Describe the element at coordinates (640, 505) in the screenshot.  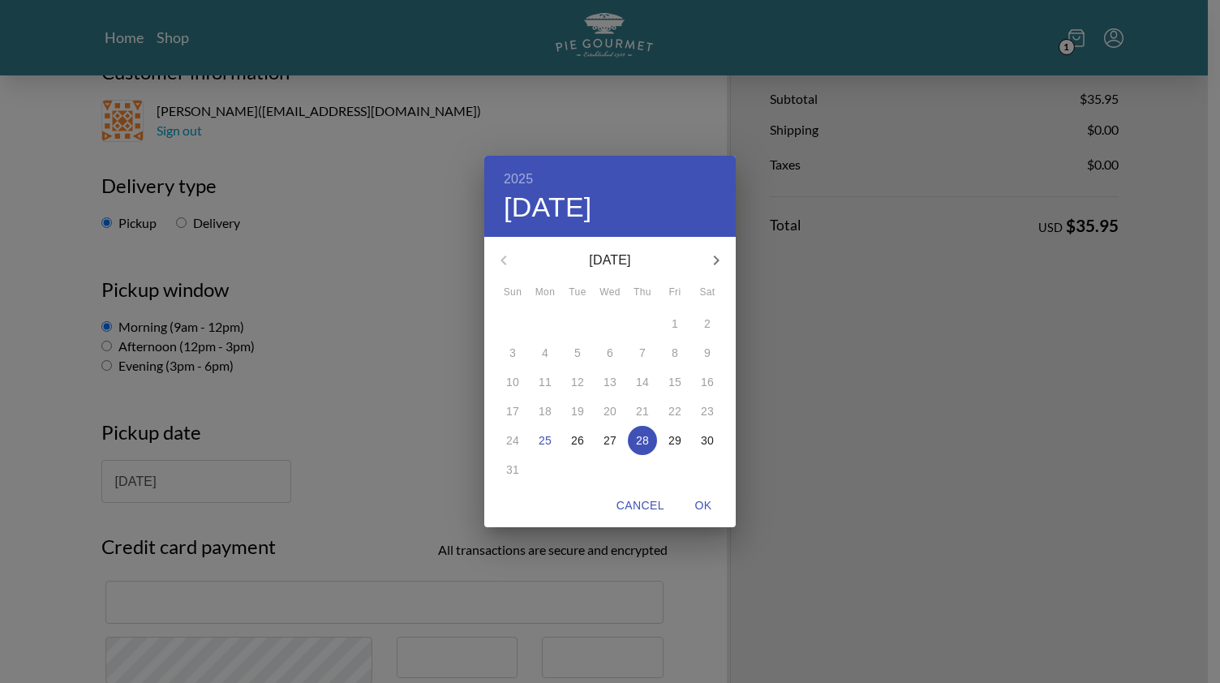
I see `span: Cancel` at that location.